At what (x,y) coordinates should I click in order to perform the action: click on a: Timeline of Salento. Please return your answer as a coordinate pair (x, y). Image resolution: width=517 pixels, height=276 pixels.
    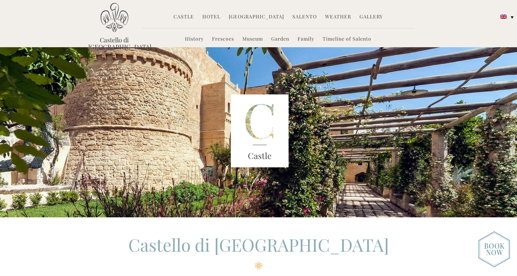
    Looking at the image, I should click on (347, 39).